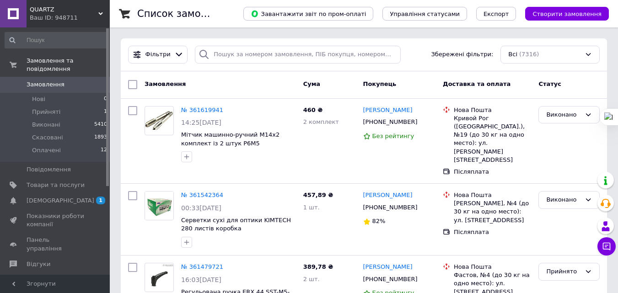 The height and width of the screenshot is (293, 618). What do you see at coordinates (393, 136) in the screenshot?
I see `span: Без рейтингу` at bounding box center [393, 136].